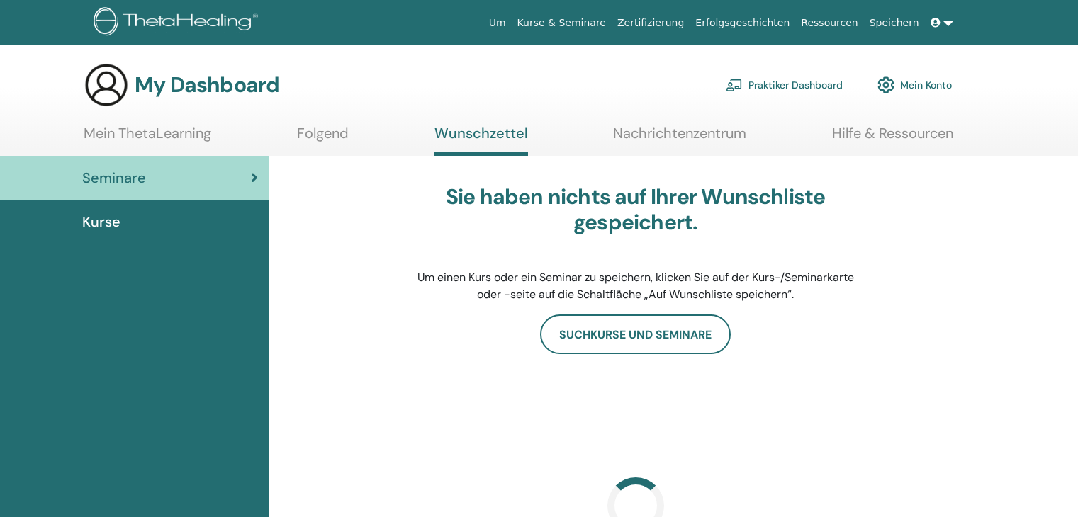  What do you see at coordinates (561, 23) in the screenshot?
I see `a: Kurse & Seminare` at bounding box center [561, 23].